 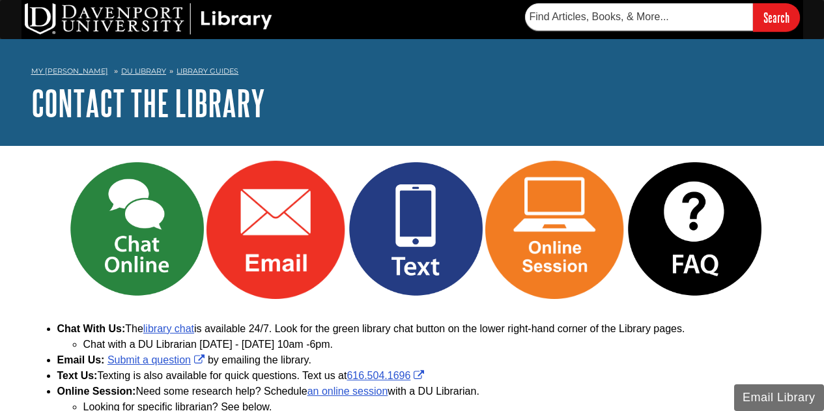 I want to click on strong: Online Session:, so click(x=96, y=391).